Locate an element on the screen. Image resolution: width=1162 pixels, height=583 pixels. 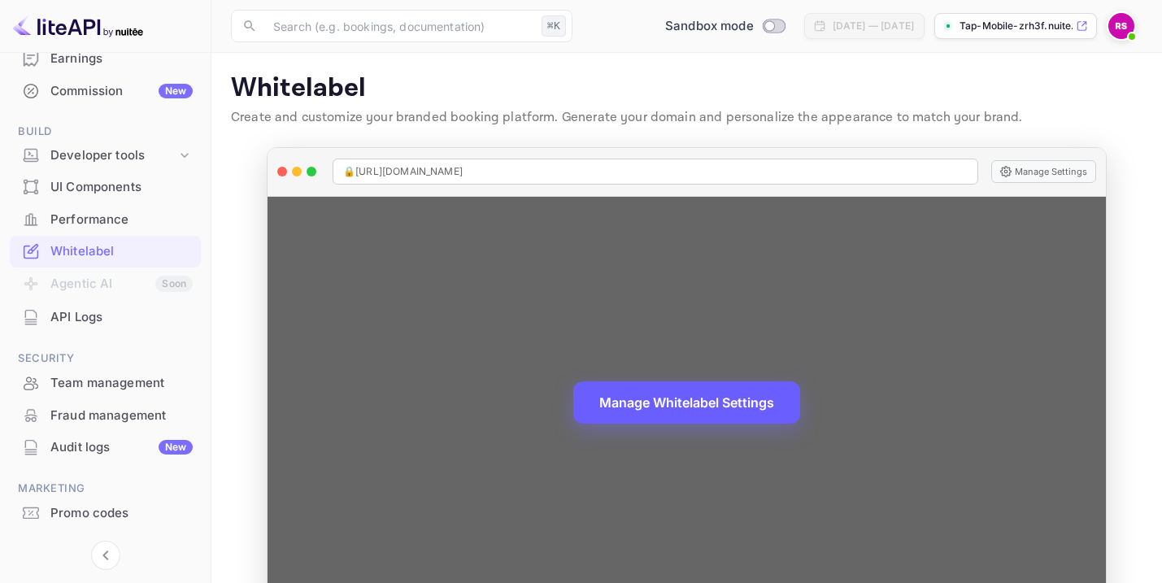
span: Security is located at coordinates (105, 358).